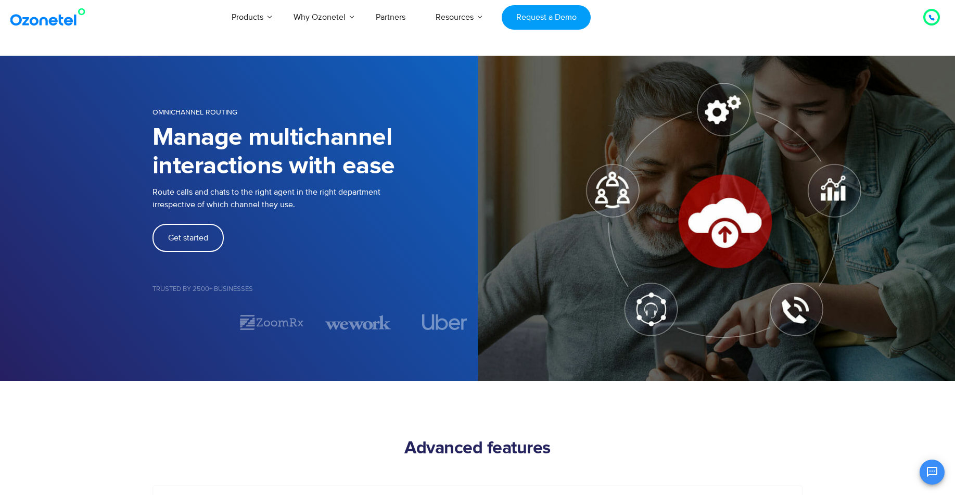 Image resolution: width=955 pixels, height=495 pixels. Describe the element at coordinates (315, 322) in the screenshot. I see `div: Image Carousel` at that location.